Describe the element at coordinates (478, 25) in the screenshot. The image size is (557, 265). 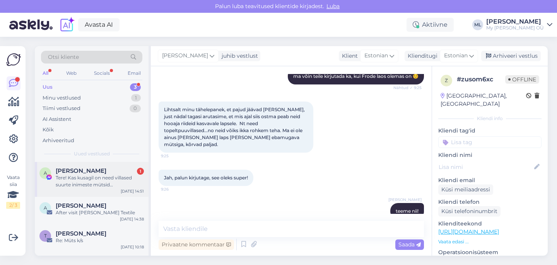
I see `div: ML` at that location.